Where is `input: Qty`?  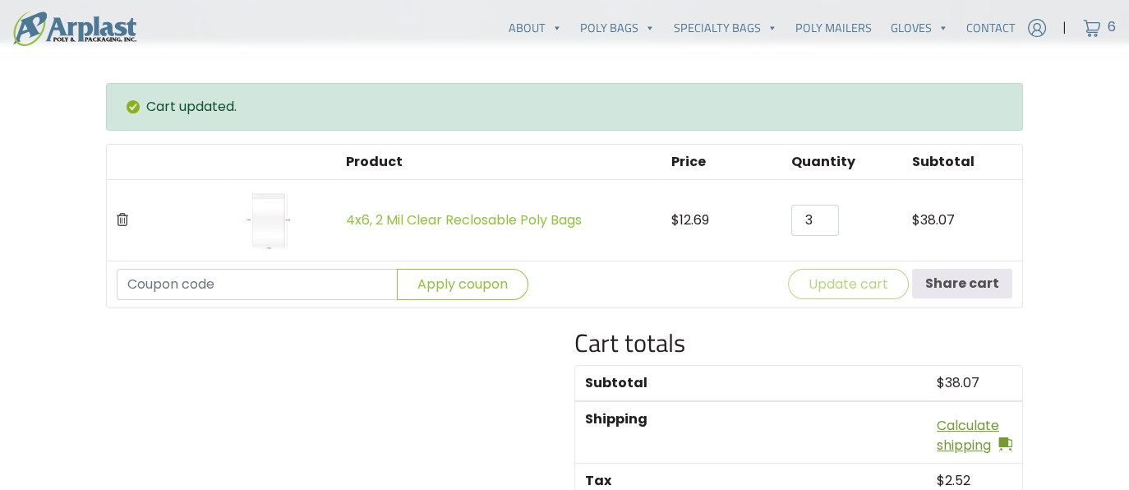
input: Qty is located at coordinates (815, 220).